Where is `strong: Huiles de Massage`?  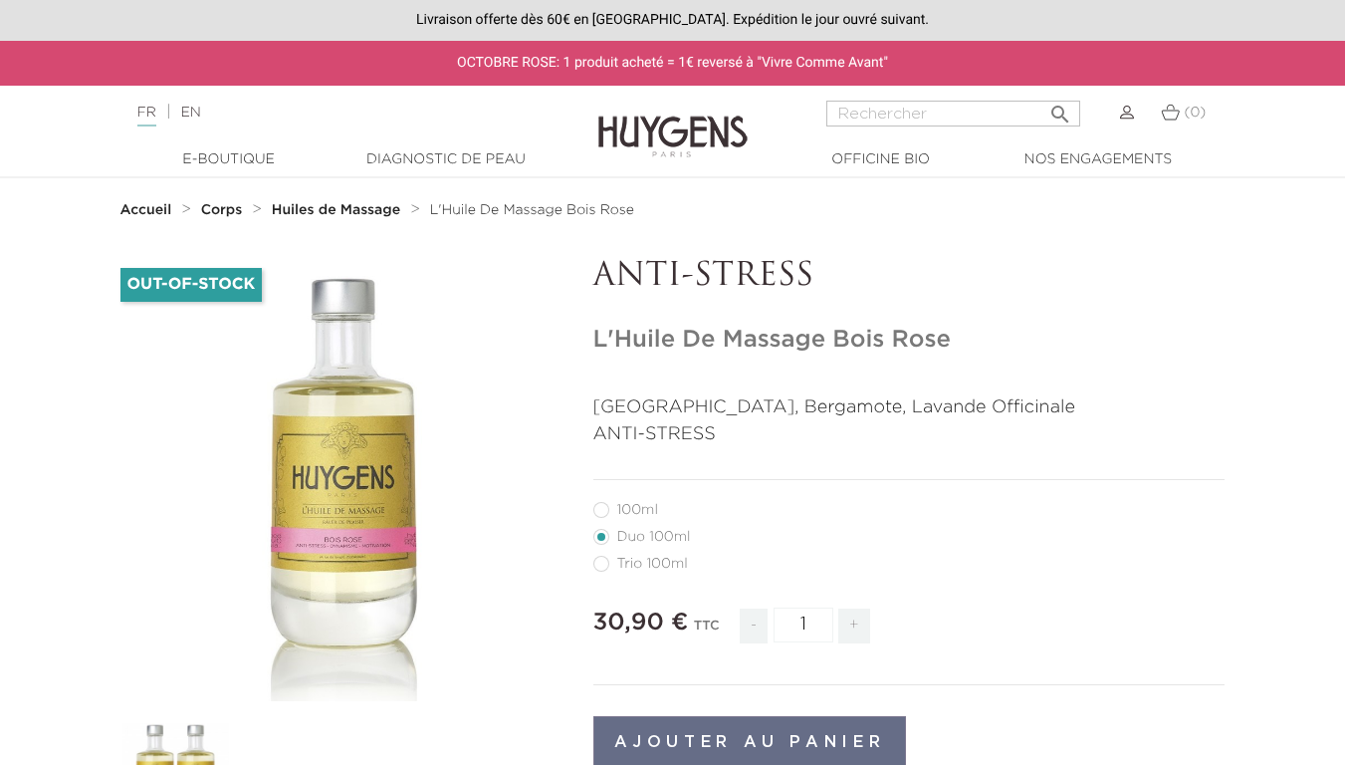
strong: Huiles de Massage is located at coordinates (335, 210).